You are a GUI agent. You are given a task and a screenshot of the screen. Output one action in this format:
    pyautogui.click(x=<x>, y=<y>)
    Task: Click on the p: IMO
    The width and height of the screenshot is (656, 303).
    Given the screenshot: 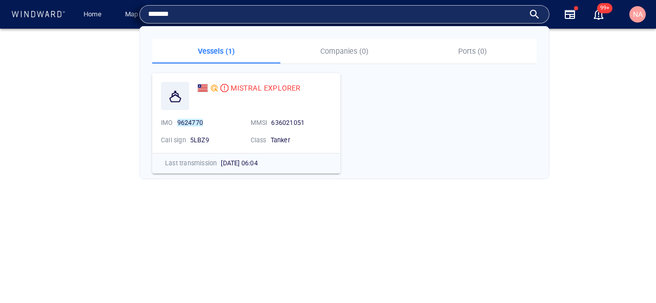 What is the action you would take?
    pyautogui.click(x=167, y=123)
    